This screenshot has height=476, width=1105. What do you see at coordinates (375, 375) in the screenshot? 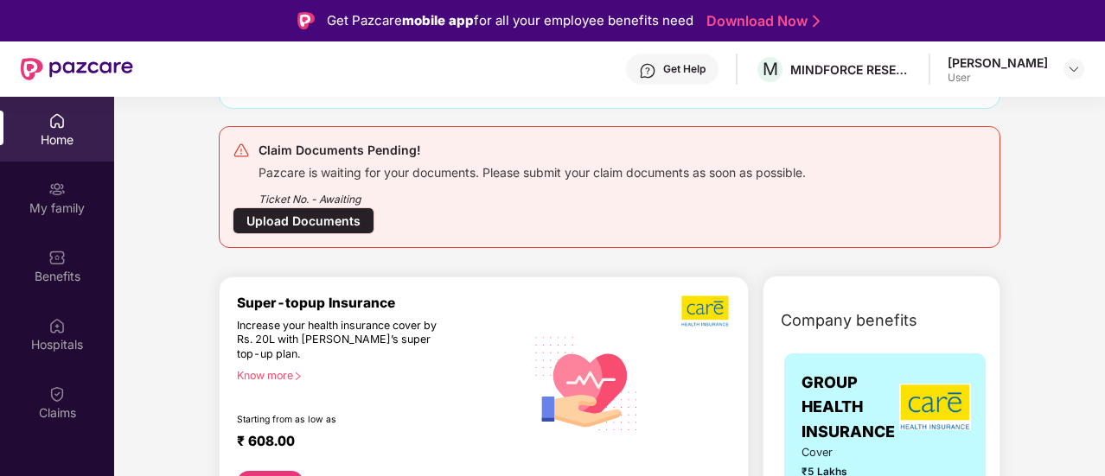
I see `div: Know more` at bounding box center [375, 375].